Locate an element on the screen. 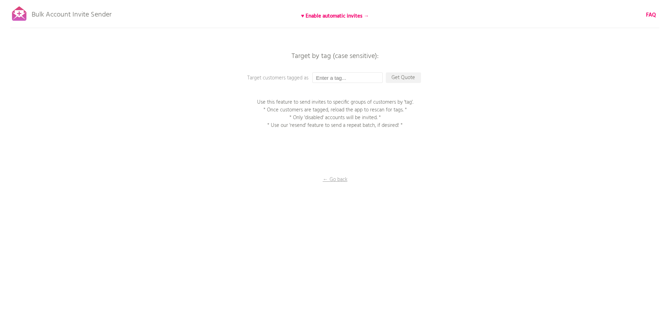 The height and width of the screenshot is (323, 670). p: Use this feature to send invites to specific groups of customers by 'tag'. * Once customers are t... is located at coordinates (335, 114).